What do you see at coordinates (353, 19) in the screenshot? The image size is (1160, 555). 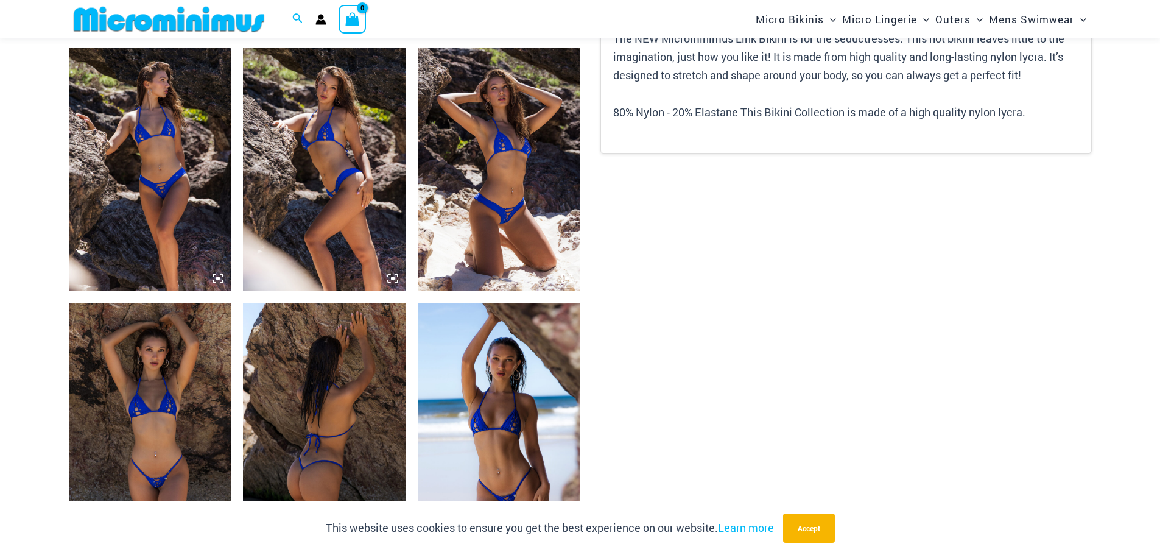 I see `a: View Shopping Cart, empty` at bounding box center [353, 19].